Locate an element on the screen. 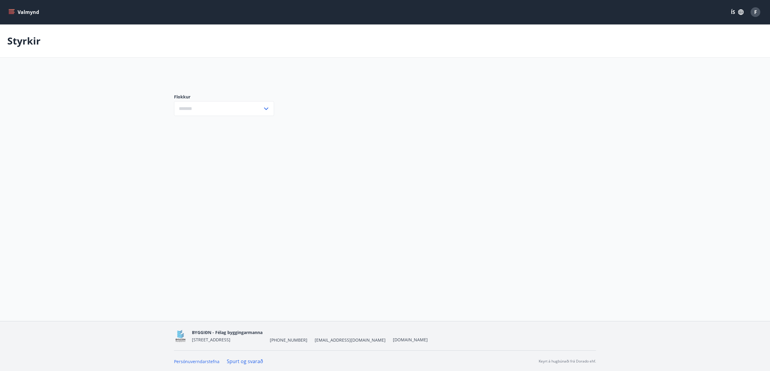 This screenshot has height=371, width=770. span: F is located at coordinates (755, 12).